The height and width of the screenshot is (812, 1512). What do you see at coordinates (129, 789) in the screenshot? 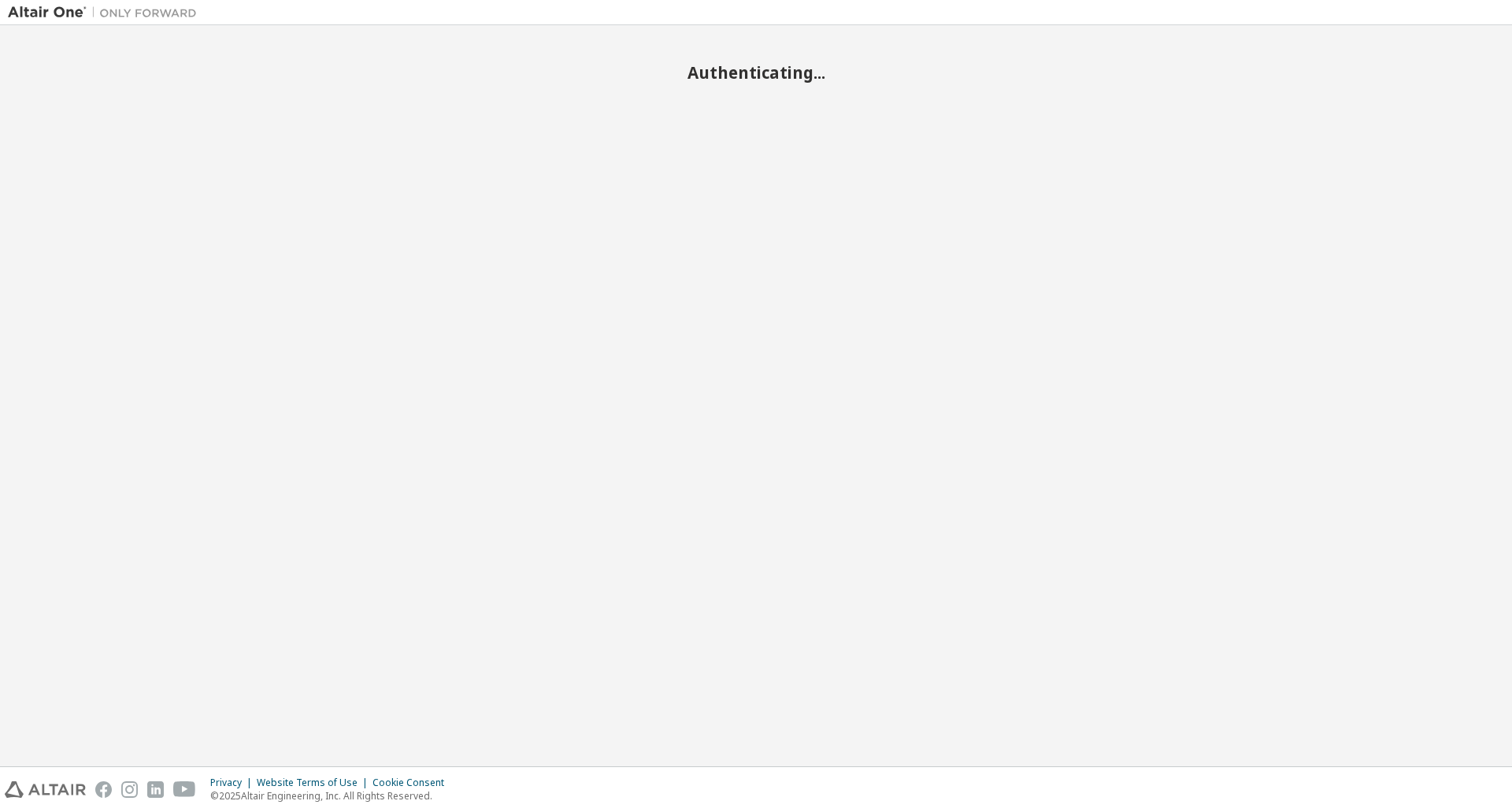
I see `img: instagram.svg` at bounding box center [129, 789].